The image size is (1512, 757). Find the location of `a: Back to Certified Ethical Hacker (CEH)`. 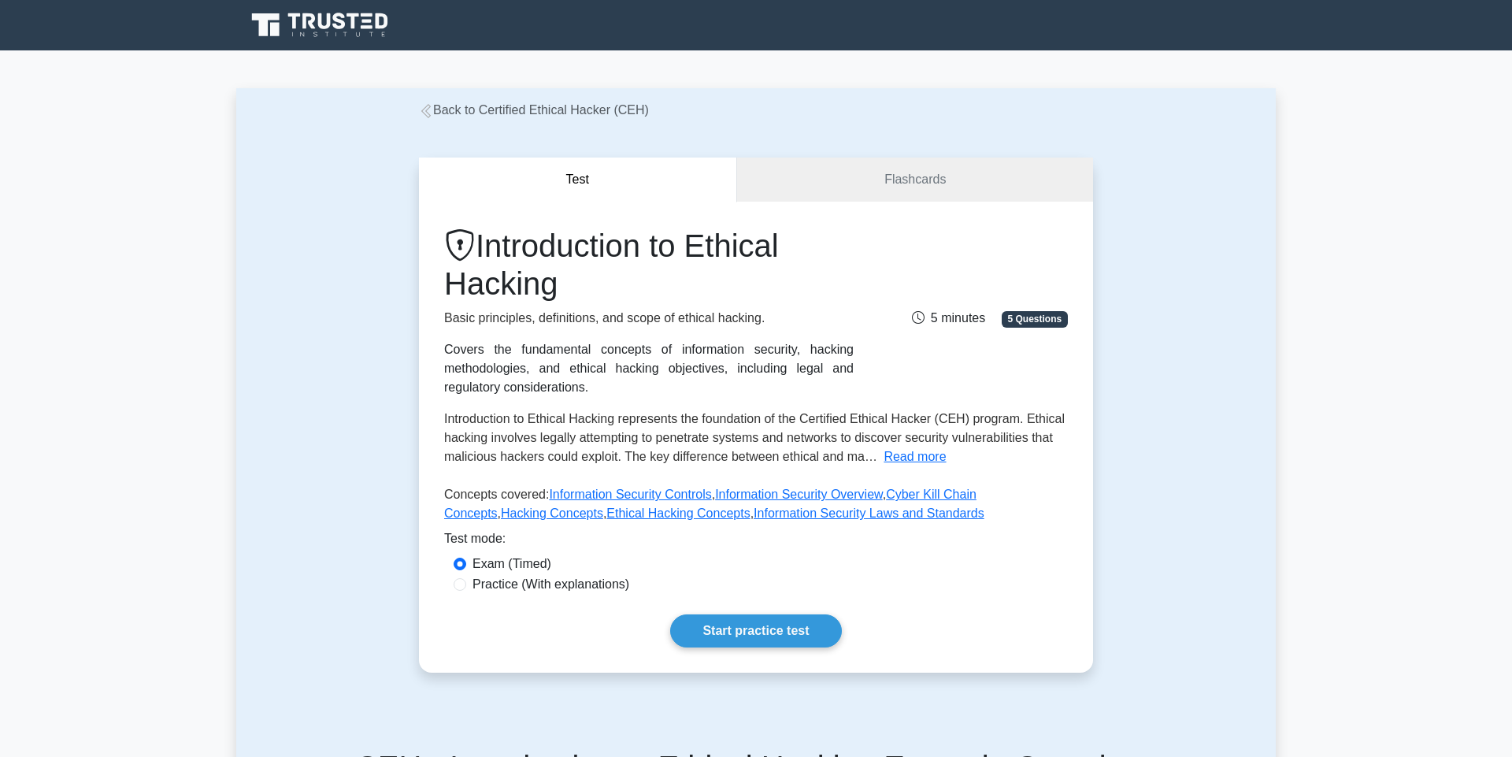

a: Back to Certified Ethical Hacker (CEH) is located at coordinates (534, 109).